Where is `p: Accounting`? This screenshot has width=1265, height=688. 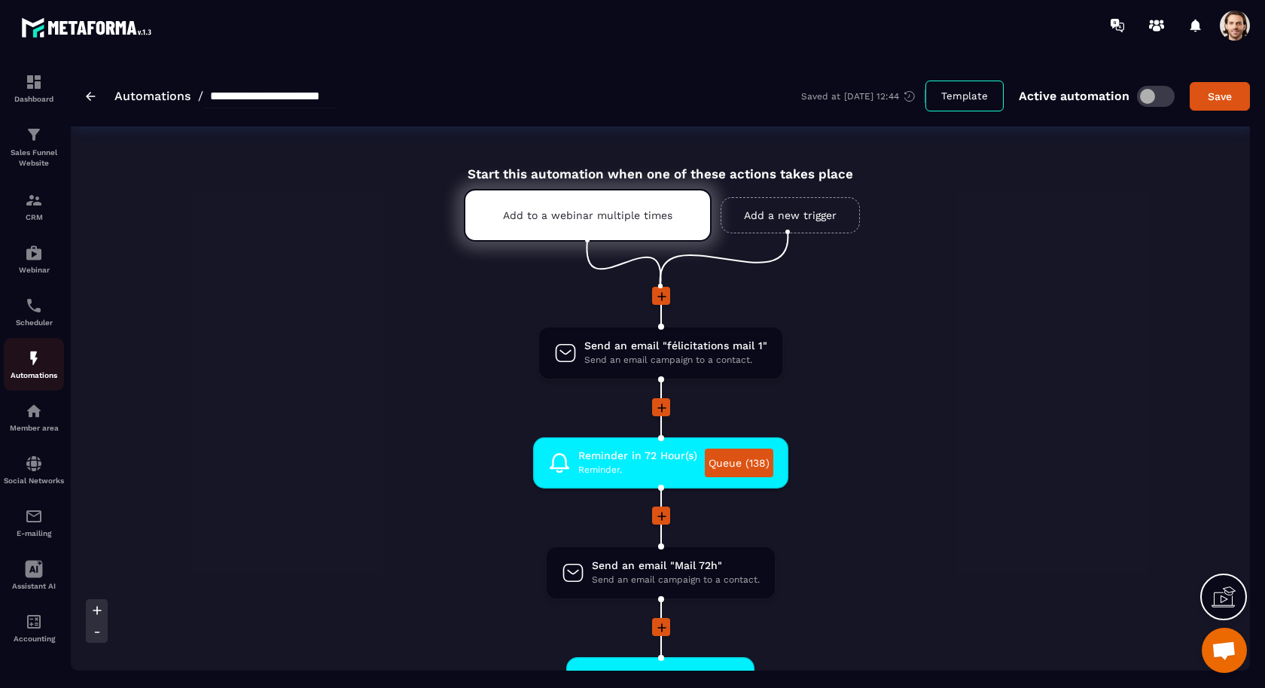 p: Accounting is located at coordinates (34, 638).